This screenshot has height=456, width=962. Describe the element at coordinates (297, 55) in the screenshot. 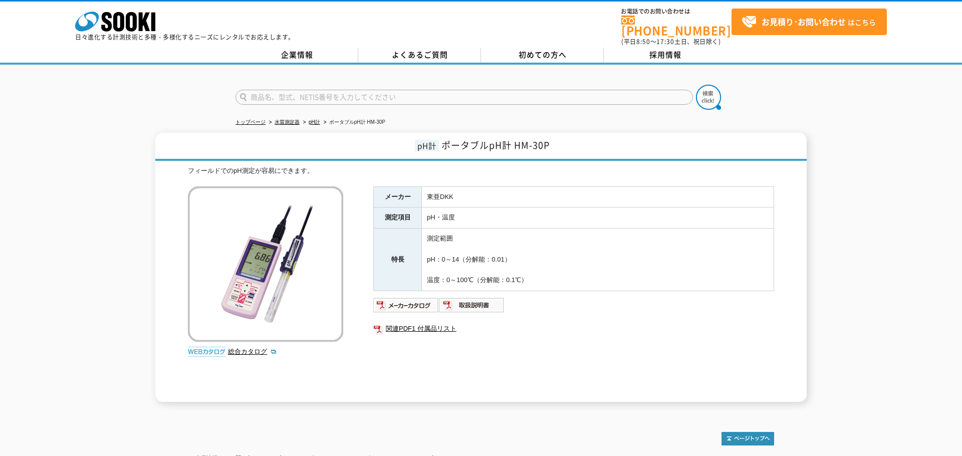

I see `a: 企業情報` at that location.